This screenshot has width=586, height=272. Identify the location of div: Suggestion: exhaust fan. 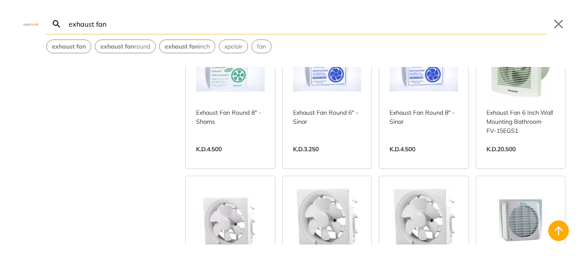
(69, 46).